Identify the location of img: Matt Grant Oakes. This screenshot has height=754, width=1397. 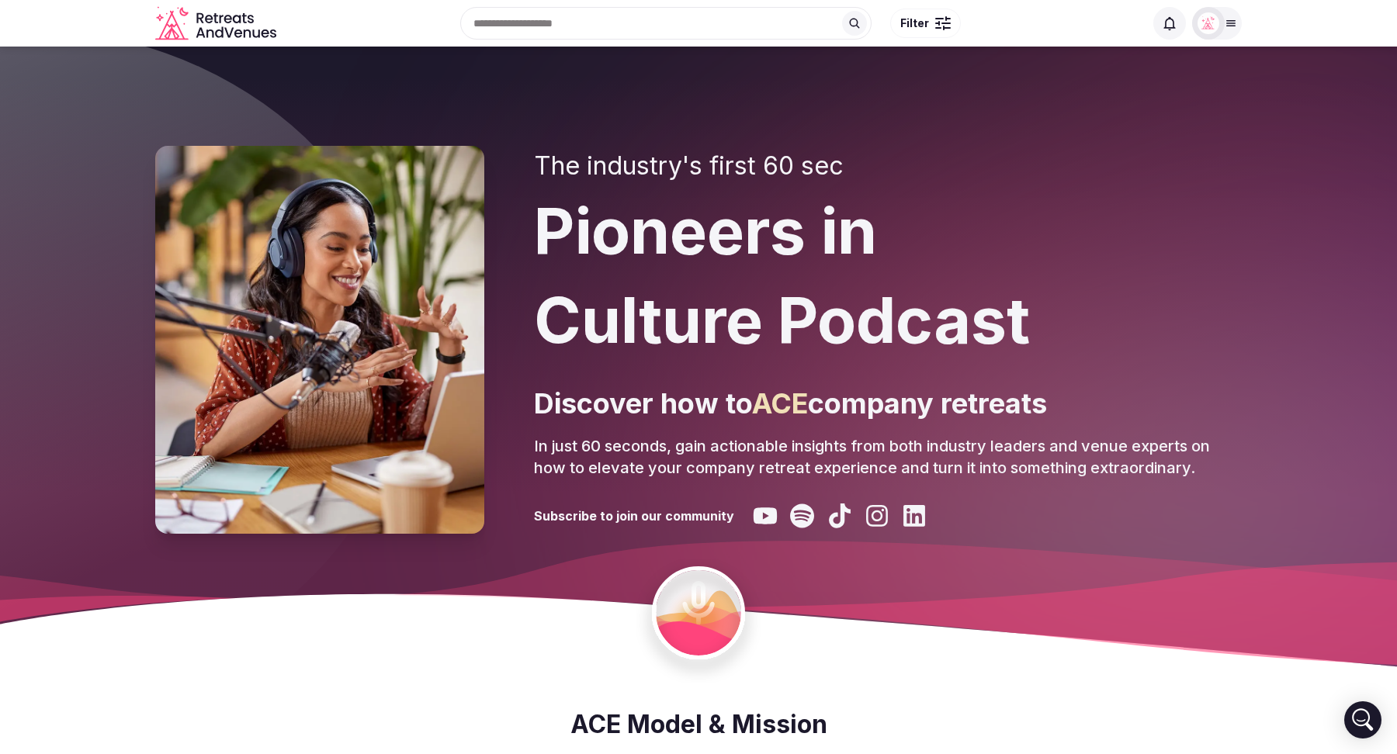
(1208, 23).